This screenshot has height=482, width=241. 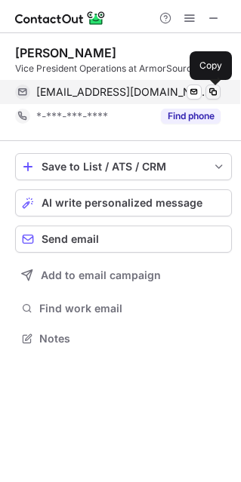 I want to click on button: Reveal Button, so click(x=190, y=116).